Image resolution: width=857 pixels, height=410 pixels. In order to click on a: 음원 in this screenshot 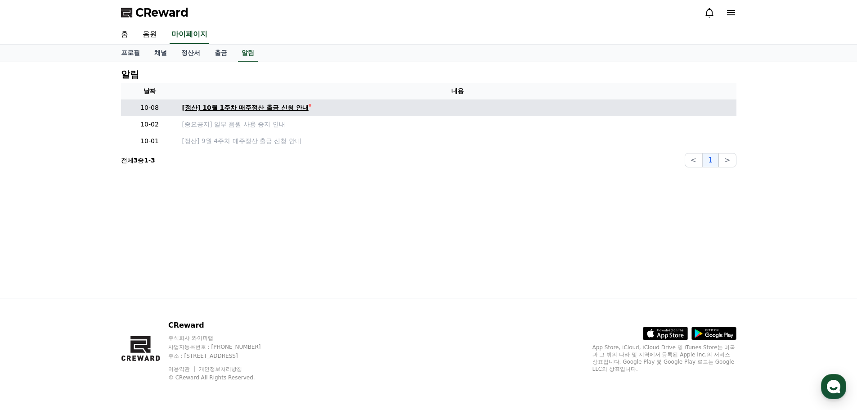, I will do `click(150, 35)`.